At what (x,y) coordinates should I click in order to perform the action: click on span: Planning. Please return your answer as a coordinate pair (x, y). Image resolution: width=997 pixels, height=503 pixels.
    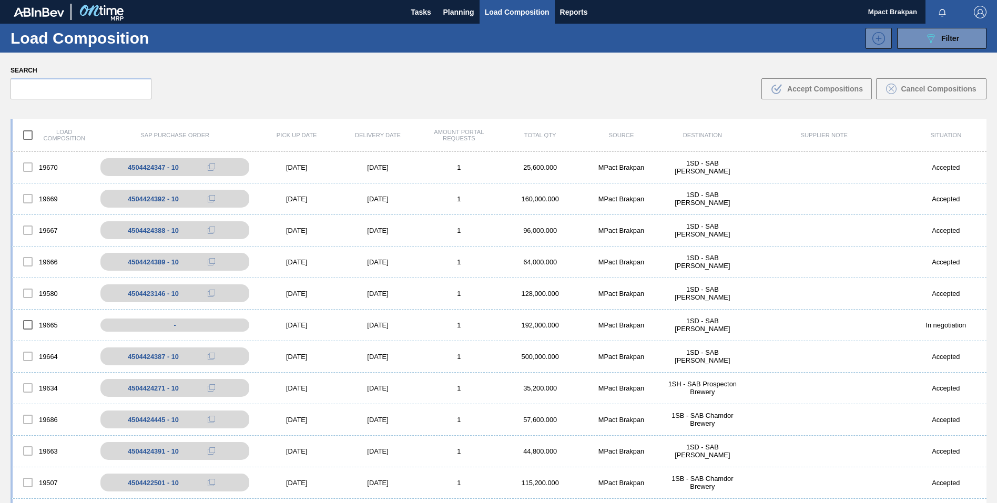
    Looking at the image, I should click on (458, 12).